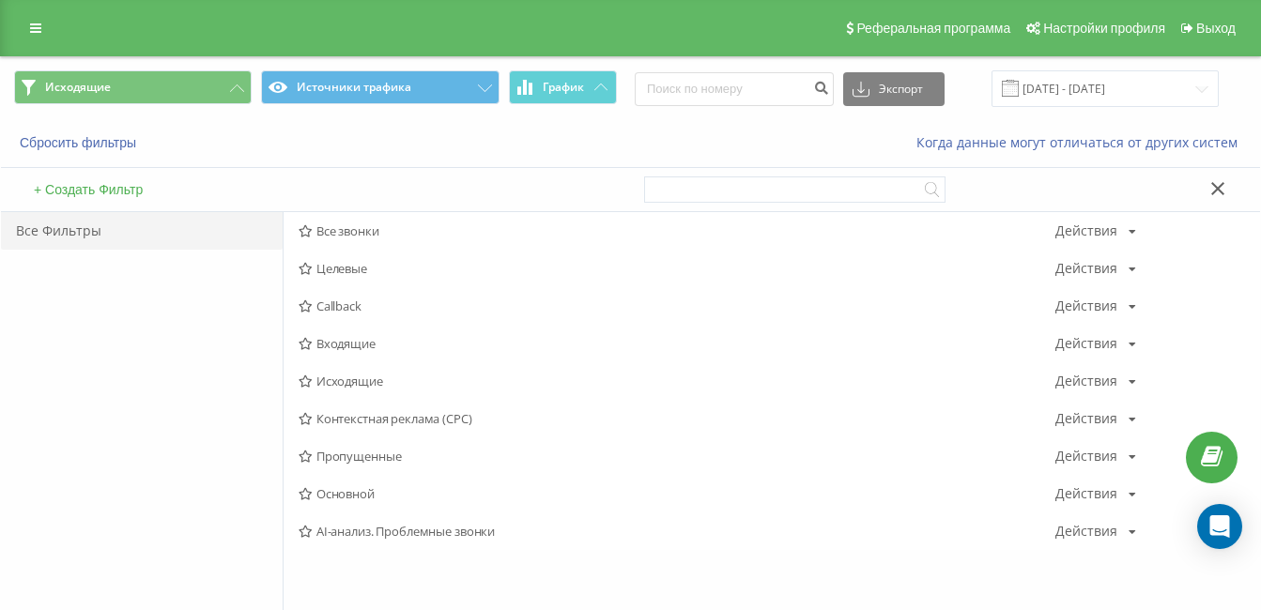 Image resolution: width=1261 pixels, height=610 pixels. Describe the element at coordinates (132, 87) in the screenshot. I see `button: Исходящие` at that location.